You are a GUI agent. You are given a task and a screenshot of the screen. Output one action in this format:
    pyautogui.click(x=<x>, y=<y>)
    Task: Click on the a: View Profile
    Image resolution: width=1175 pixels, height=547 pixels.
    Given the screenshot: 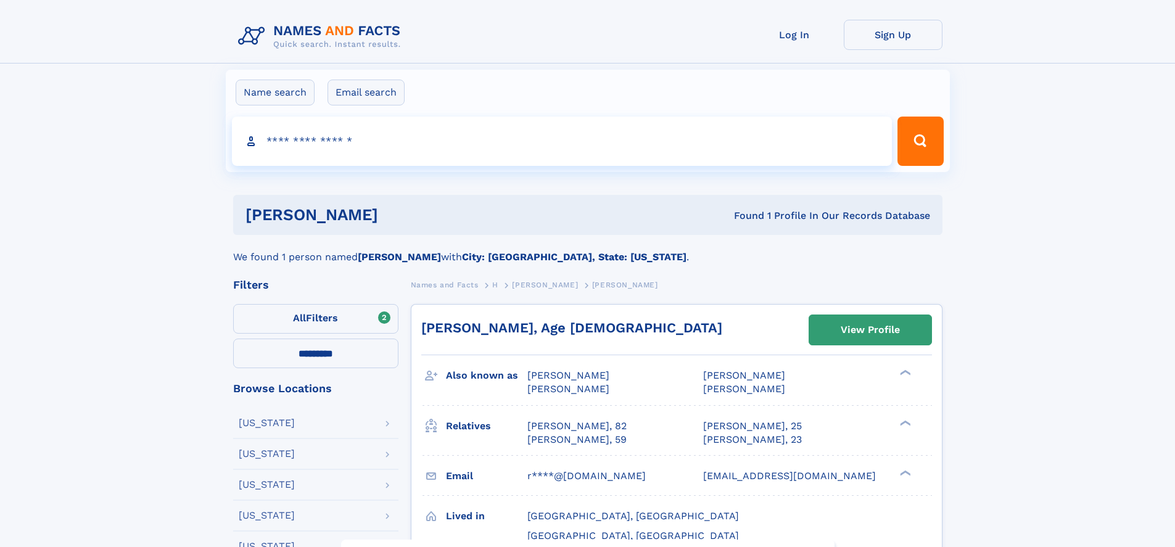 What is the action you would take?
    pyautogui.click(x=870, y=330)
    